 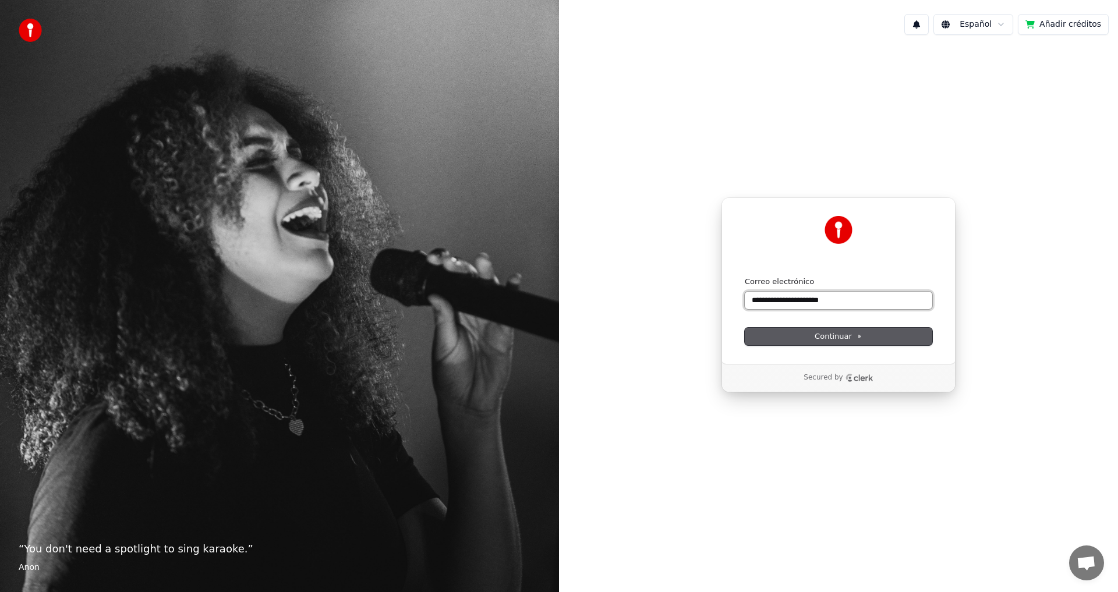 I want to click on button: Añadir créditos, so click(x=1063, y=24).